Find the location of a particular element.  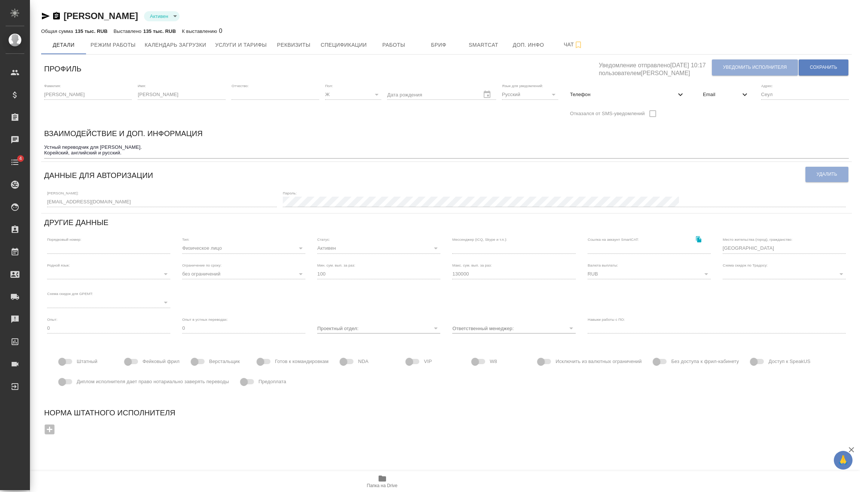

a: 4 is located at coordinates (15, 162).